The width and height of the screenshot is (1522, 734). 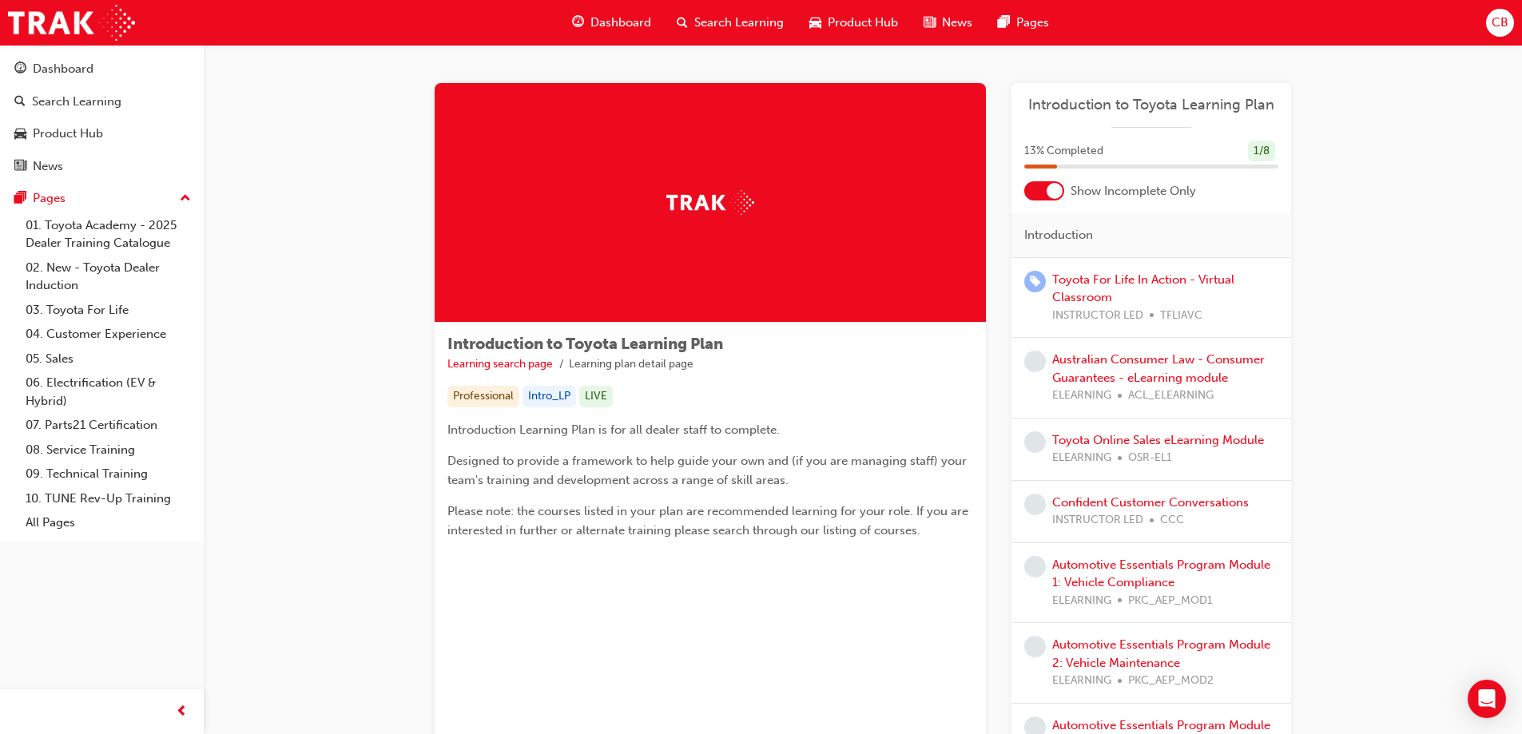 What do you see at coordinates (730, 22) in the screenshot?
I see `a: search-iconSearch Learning` at bounding box center [730, 22].